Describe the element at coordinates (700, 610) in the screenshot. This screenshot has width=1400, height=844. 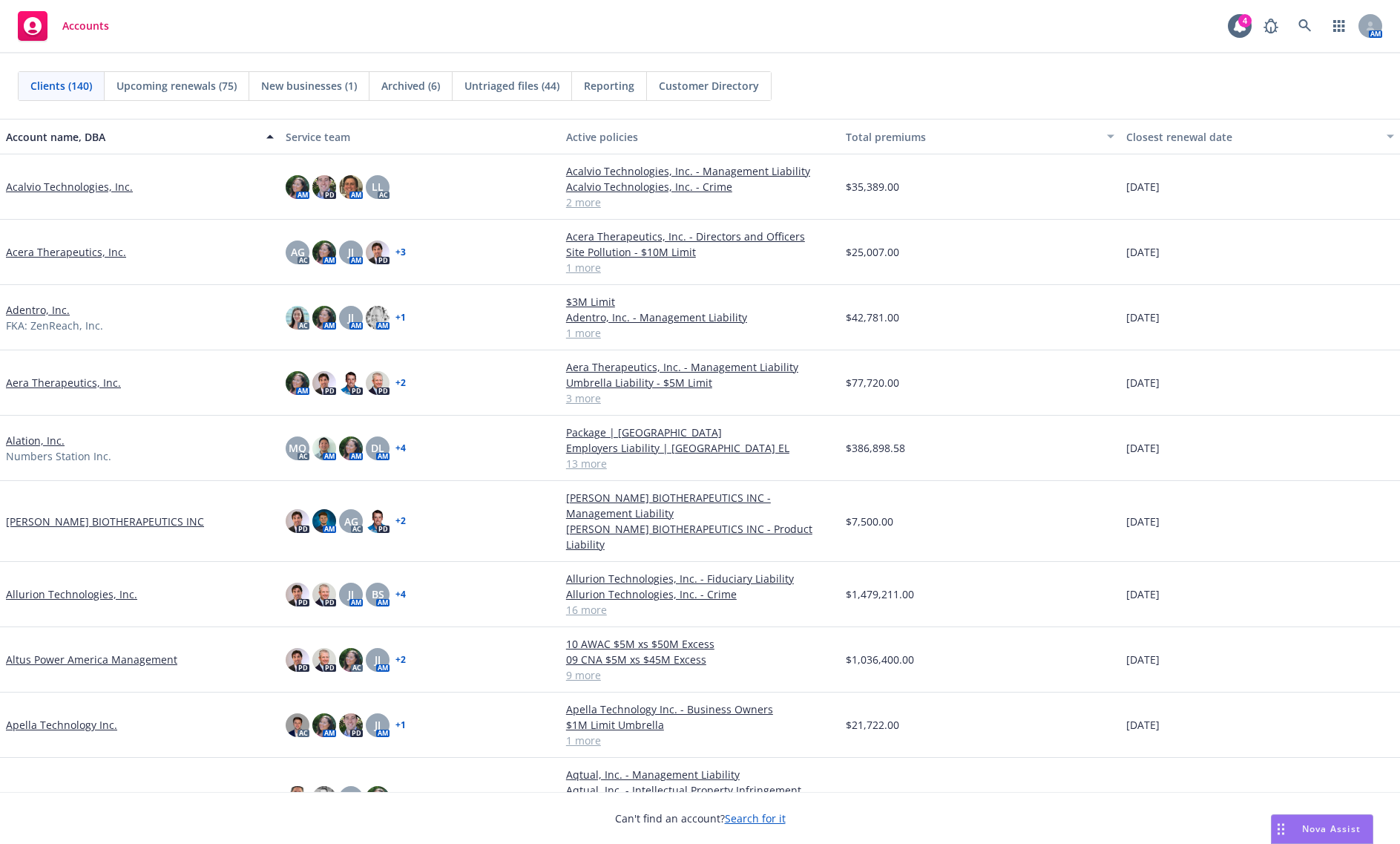
I see `a: 16 more` at that location.